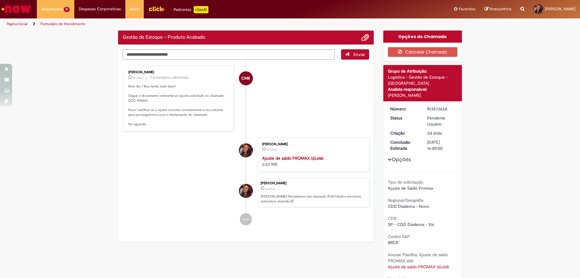 This screenshot has width=580, height=278. Describe the element at coordinates (441, 109) in the screenshot. I see `div: R13572668` at that location.